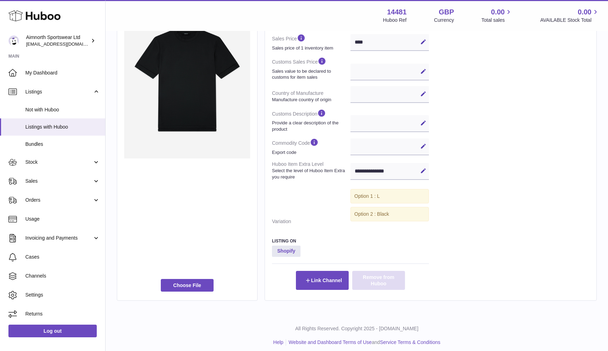 The image size is (608, 351). Describe the element at coordinates (14, 41) in the screenshot. I see `img: hello@aimnorth.co.uk` at that location.